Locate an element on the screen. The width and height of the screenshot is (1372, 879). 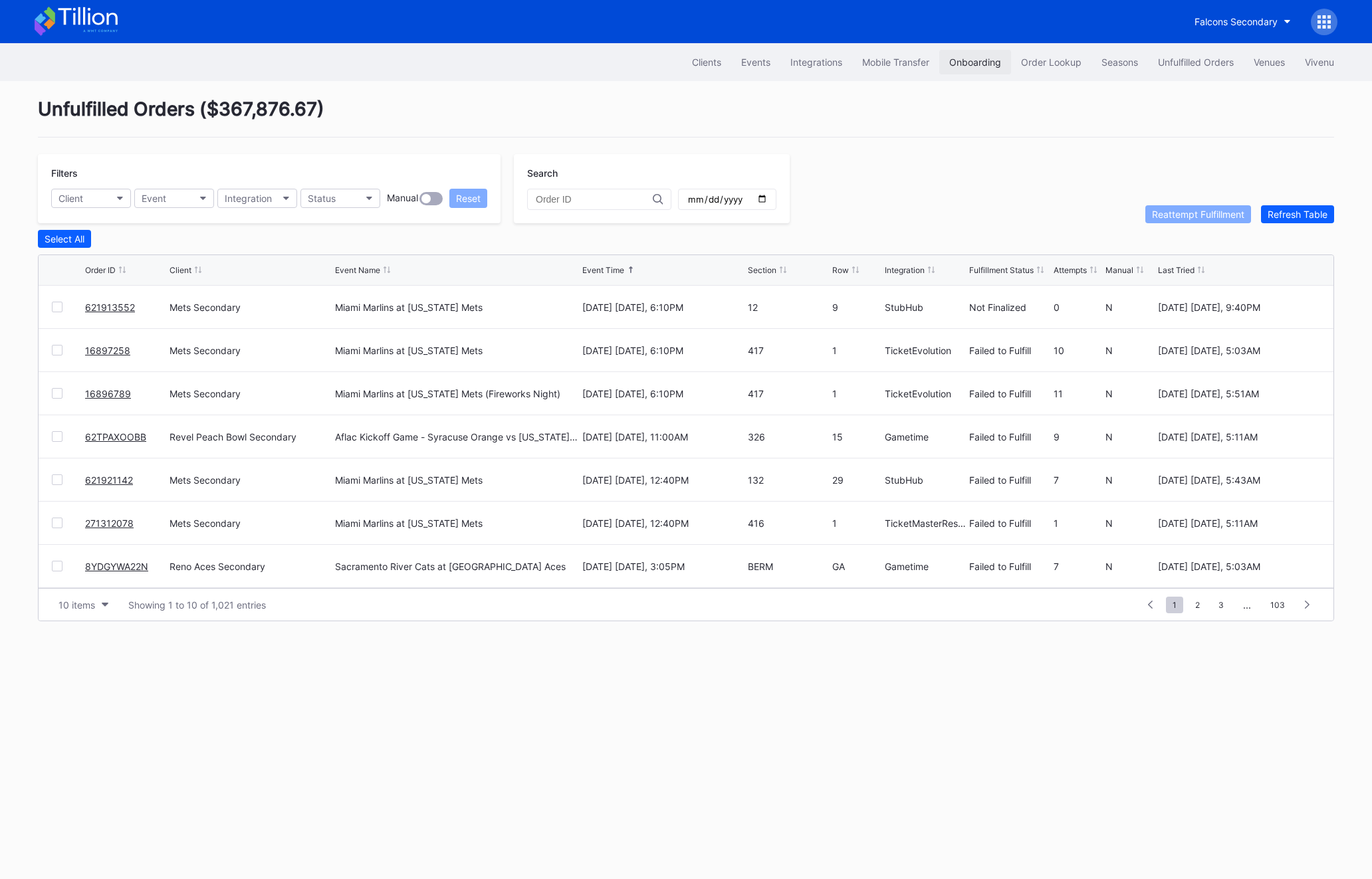
div: Order Lookup is located at coordinates (1051, 62).